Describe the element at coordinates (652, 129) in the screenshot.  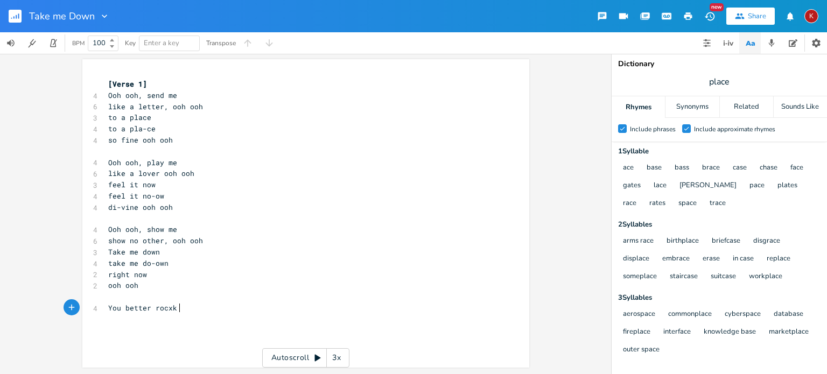
I see `div: Include phrases` at that location.